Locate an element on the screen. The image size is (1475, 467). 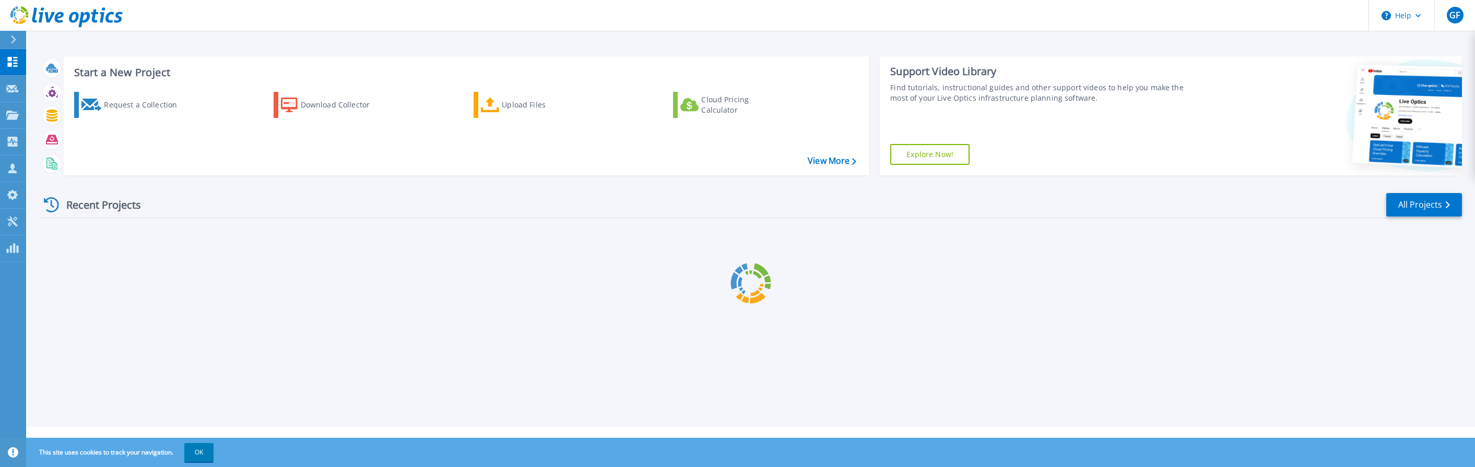
a: Download Collector is located at coordinates (331, 105).